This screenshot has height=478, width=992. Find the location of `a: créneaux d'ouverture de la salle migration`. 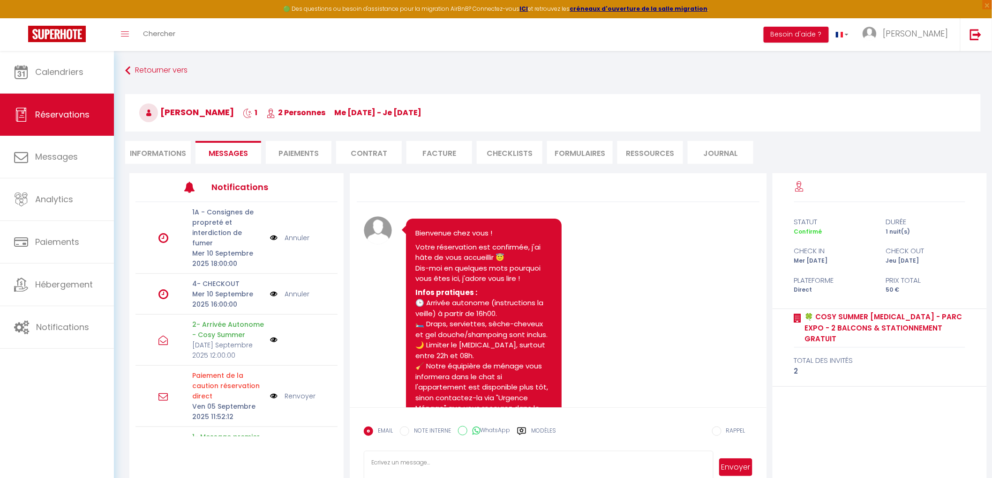

a: créneaux d'ouverture de la salle migration is located at coordinates (639, 8).